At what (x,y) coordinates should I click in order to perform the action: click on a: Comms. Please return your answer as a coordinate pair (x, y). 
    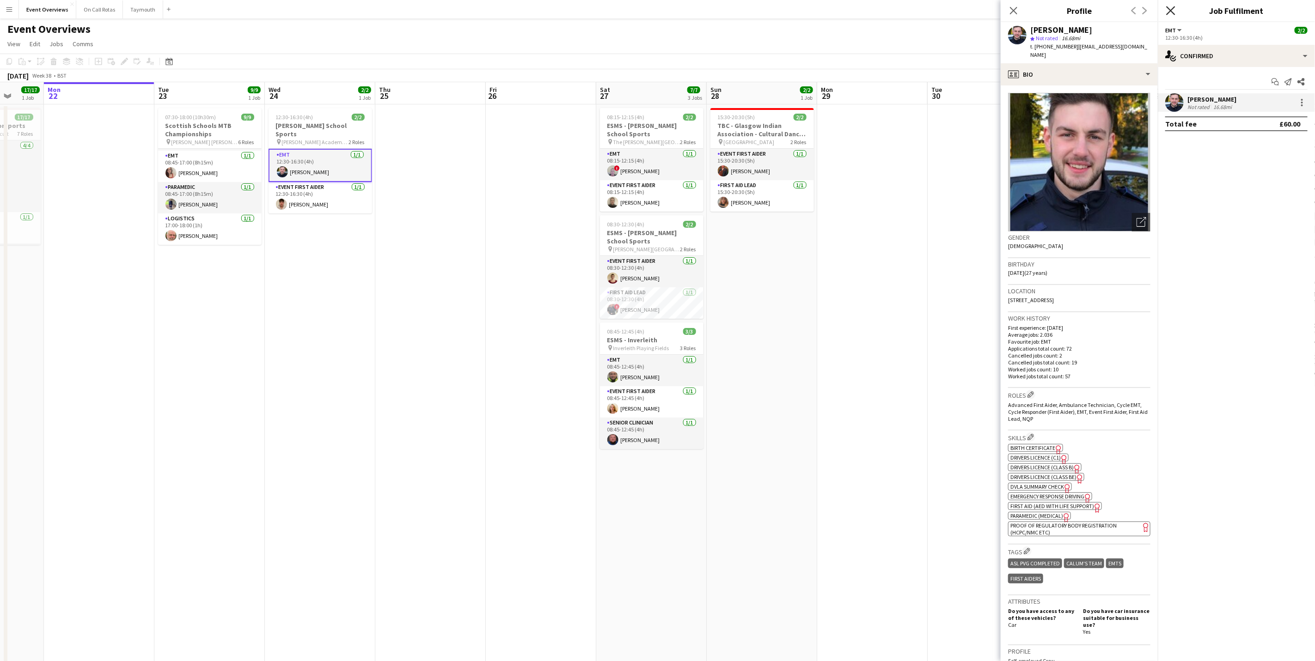
    Looking at the image, I should click on (83, 44).